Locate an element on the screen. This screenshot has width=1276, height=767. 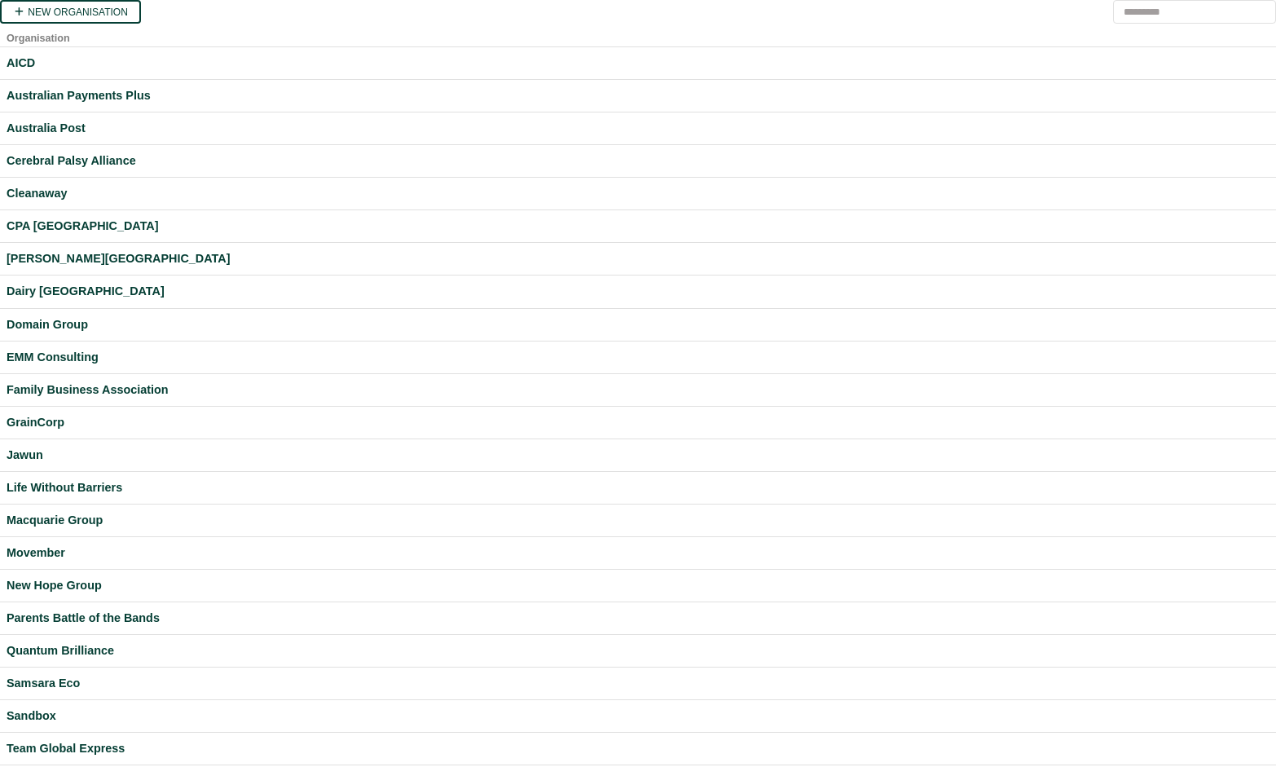
a: Sandbox is located at coordinates (638, 715).